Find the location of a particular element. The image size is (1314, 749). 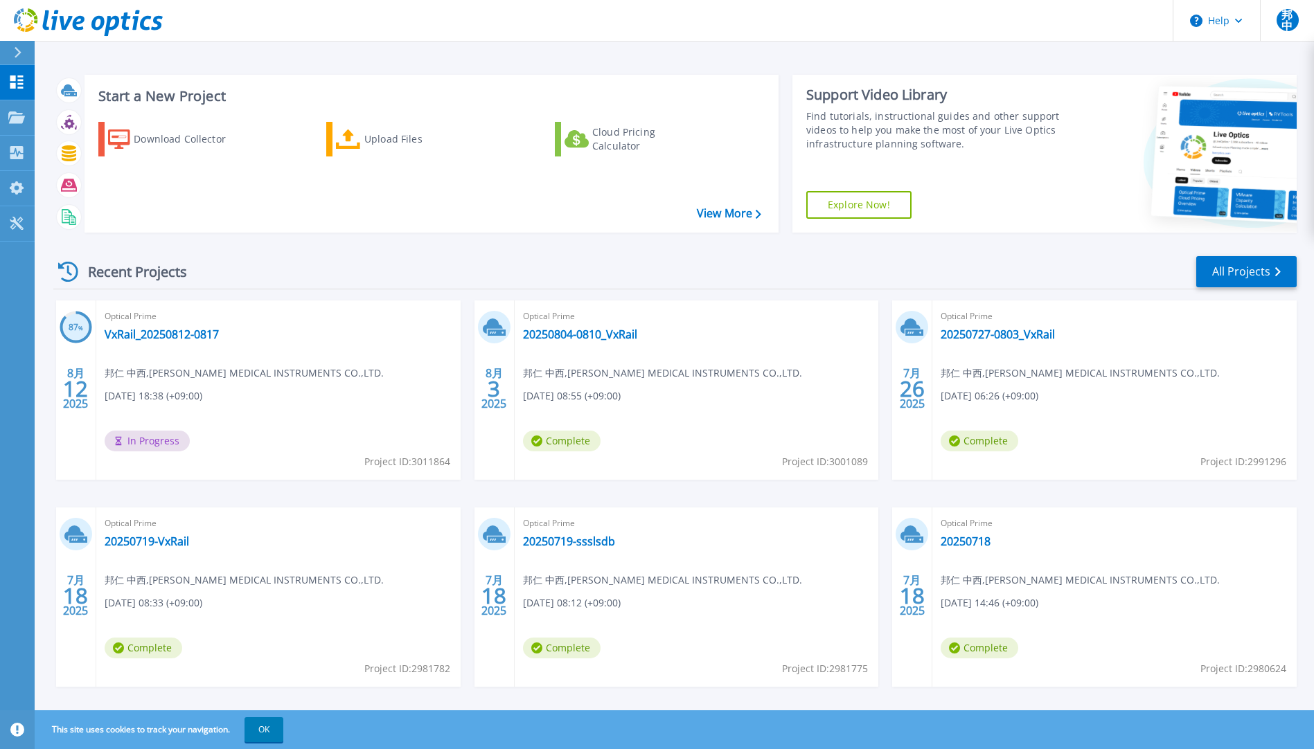

div: Find tutorials, instructional guides and other support videos to help you make the most of your L... is located at coordinates (934, 130).